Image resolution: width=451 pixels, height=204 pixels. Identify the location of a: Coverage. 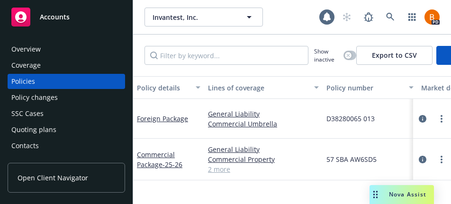
(66, 65).